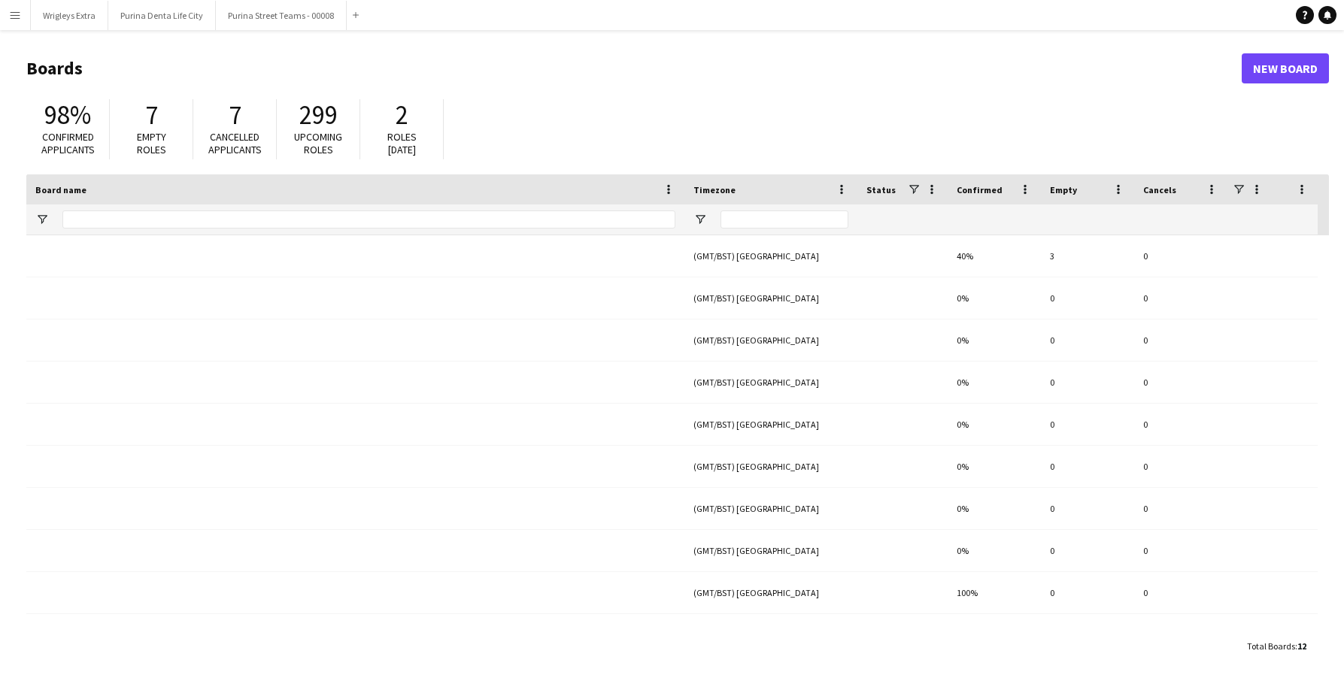 The width and height of the screenshot is (1344, 684). I want to click on h1: Boards, so click(634, 68).